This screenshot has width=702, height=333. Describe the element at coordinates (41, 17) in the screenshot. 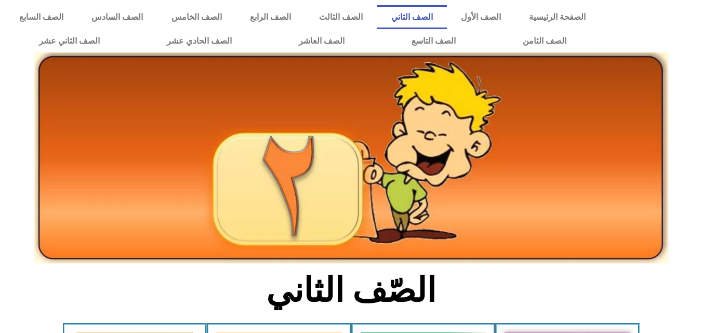

I see `a: الصف السابع` at that location.